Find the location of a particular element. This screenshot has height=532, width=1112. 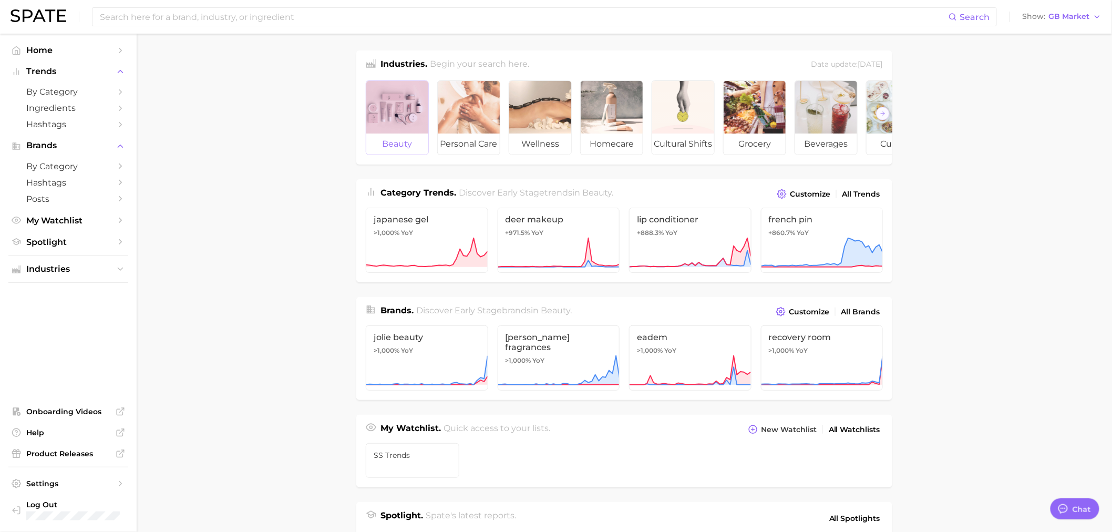

a: Log out. Currently logged in with e-mail susan.youssef@quintessencegb.com. is located at coordinates (68, 510).